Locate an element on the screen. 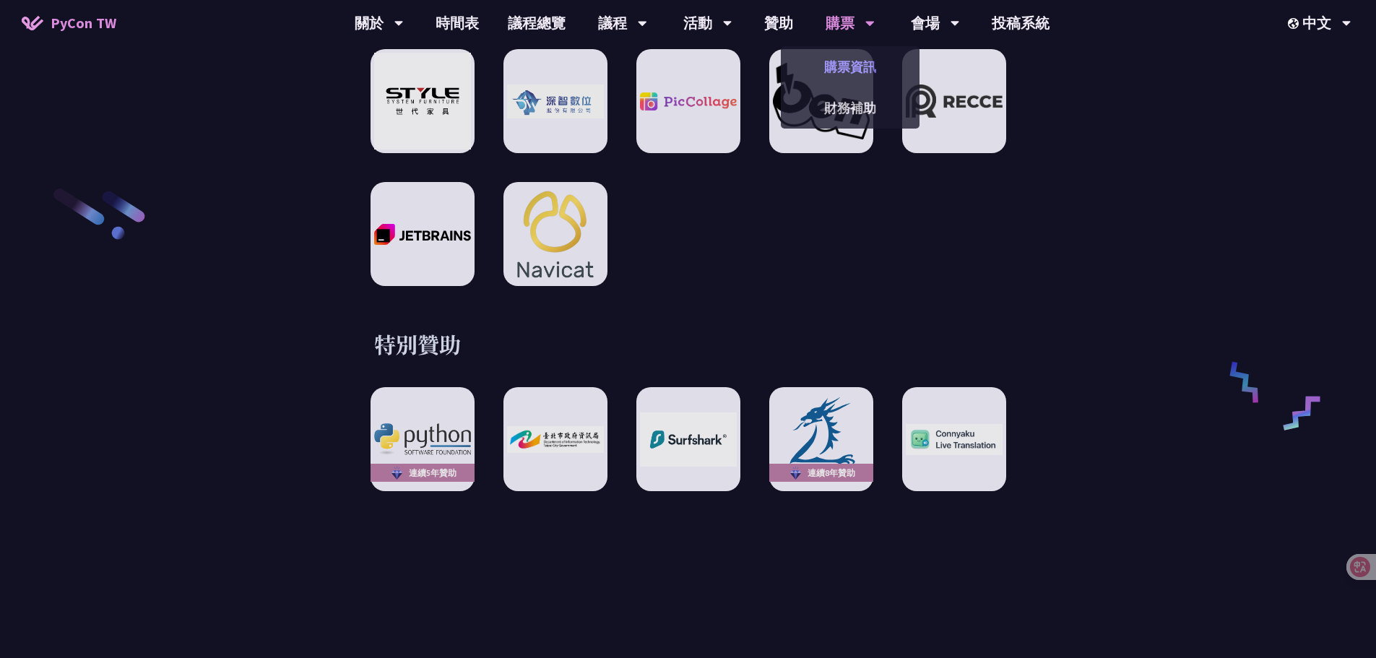  div: 連續8年贊助 is located at coordinates (821, 472).